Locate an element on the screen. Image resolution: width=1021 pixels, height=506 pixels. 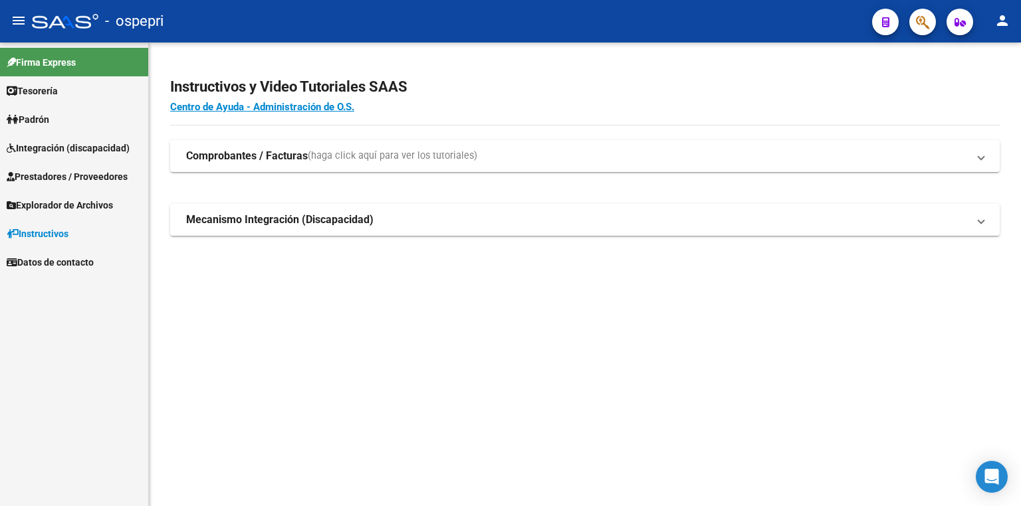
mat-expansion-panel-header: Mecanismo Integración (Discapacidad) is located at coordinates (585, 220).